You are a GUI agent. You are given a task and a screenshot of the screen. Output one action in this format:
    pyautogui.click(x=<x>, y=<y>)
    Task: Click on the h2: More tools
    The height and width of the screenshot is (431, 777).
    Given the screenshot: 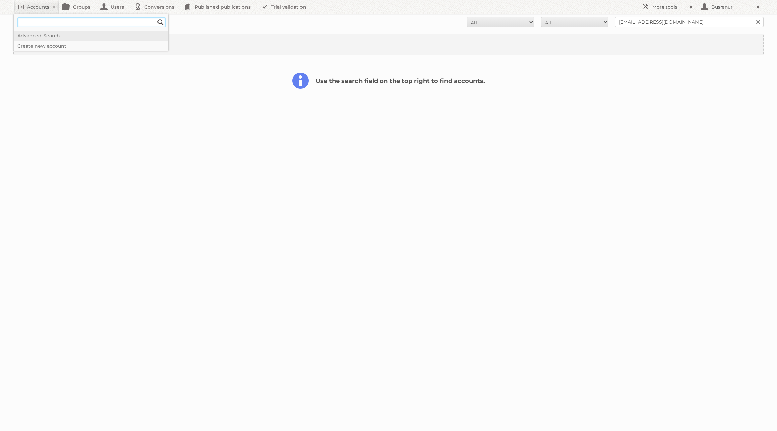 What is the action you would take?
    pyautogui.click(x=669, y=7)
    